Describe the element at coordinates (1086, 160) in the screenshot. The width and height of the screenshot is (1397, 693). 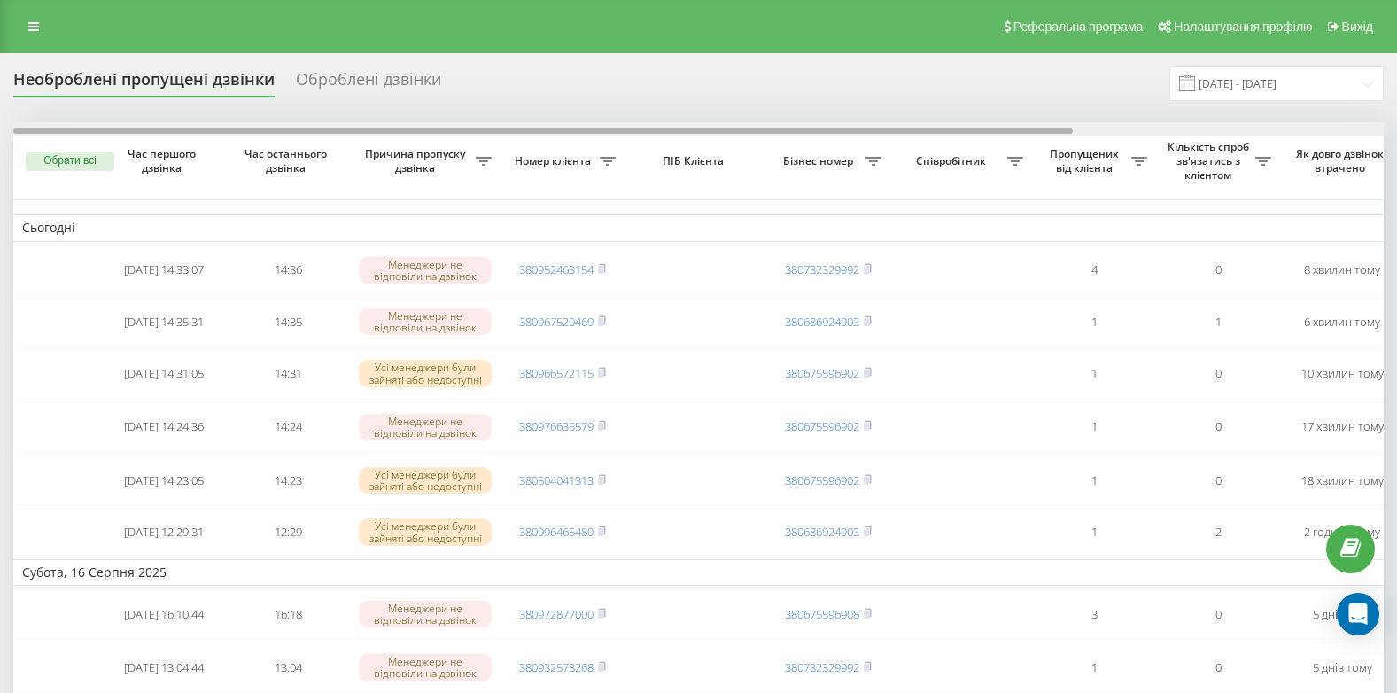
I see `span: Пропущених від клієнта` at that location.